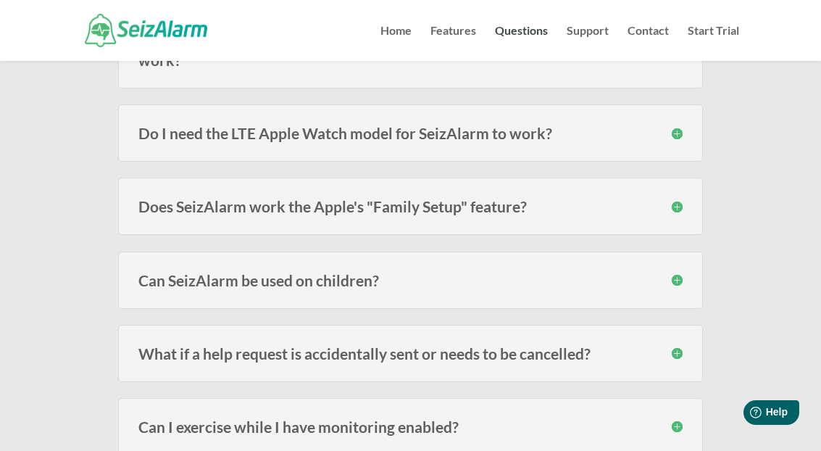 The image size is (821, 451). I want to click on h3: How close do the Watch and the iPhone need to be for Watch monitor to work?, so click(410, 52).